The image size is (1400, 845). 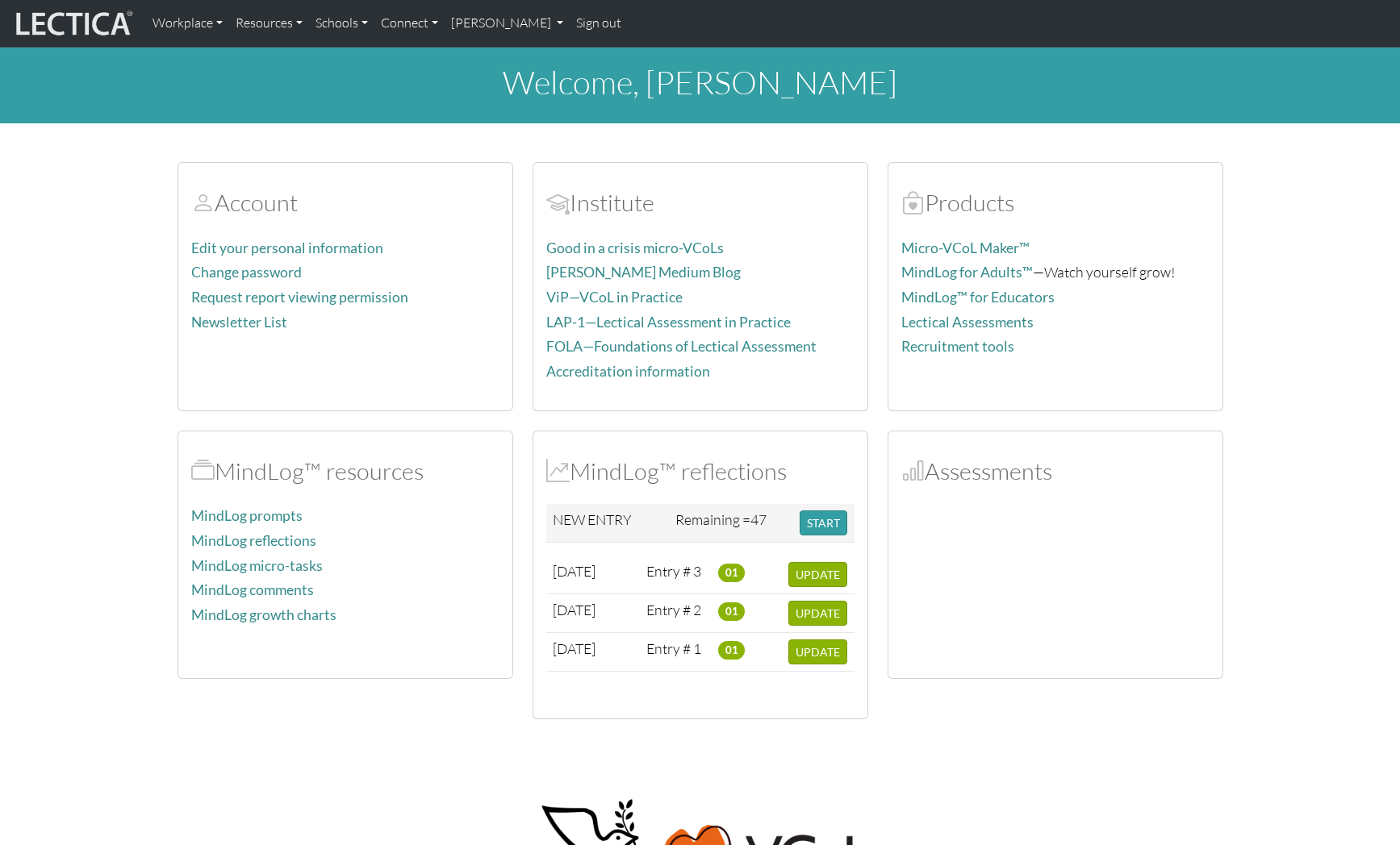 I want to click on td: Entry # 2, so click(x=675, y=614).